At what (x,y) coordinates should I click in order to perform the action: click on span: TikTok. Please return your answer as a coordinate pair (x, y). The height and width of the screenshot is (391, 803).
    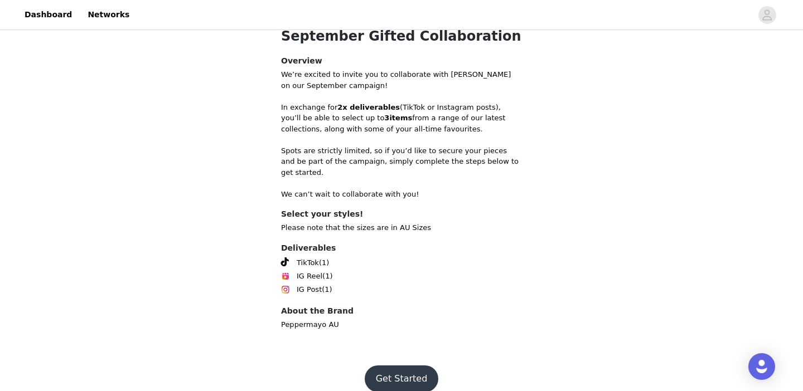
    Looking at the image, I should click on (308, 263).